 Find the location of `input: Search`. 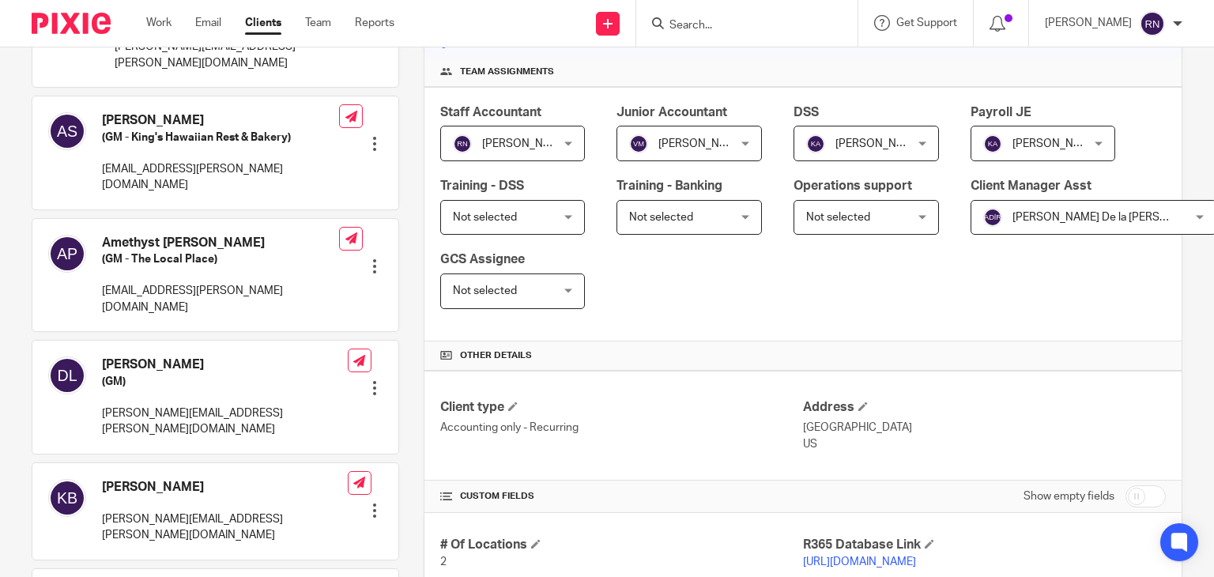

input: Search is located at coordinates (739, 26).